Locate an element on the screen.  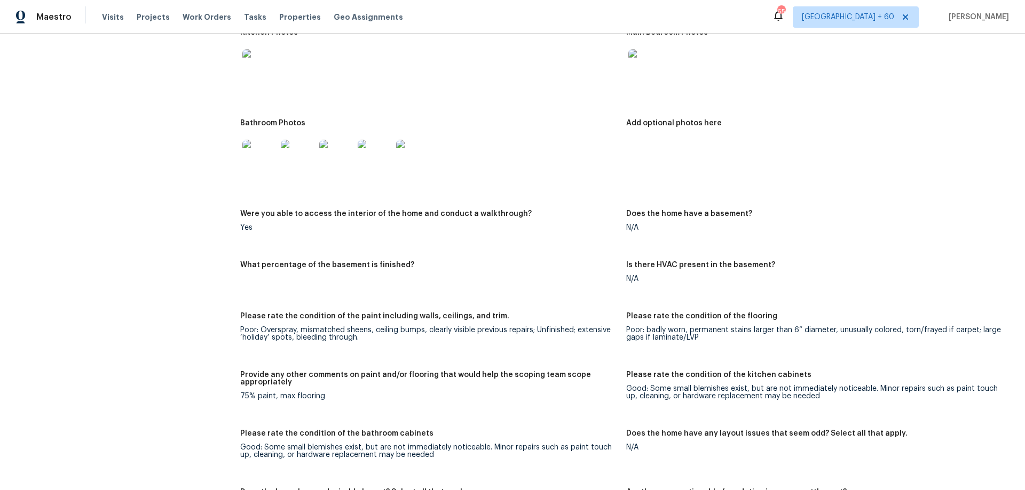
h5: Please rate the condition of the paint including walls, ceilings, and trim. is located at coordinates (375, 316).